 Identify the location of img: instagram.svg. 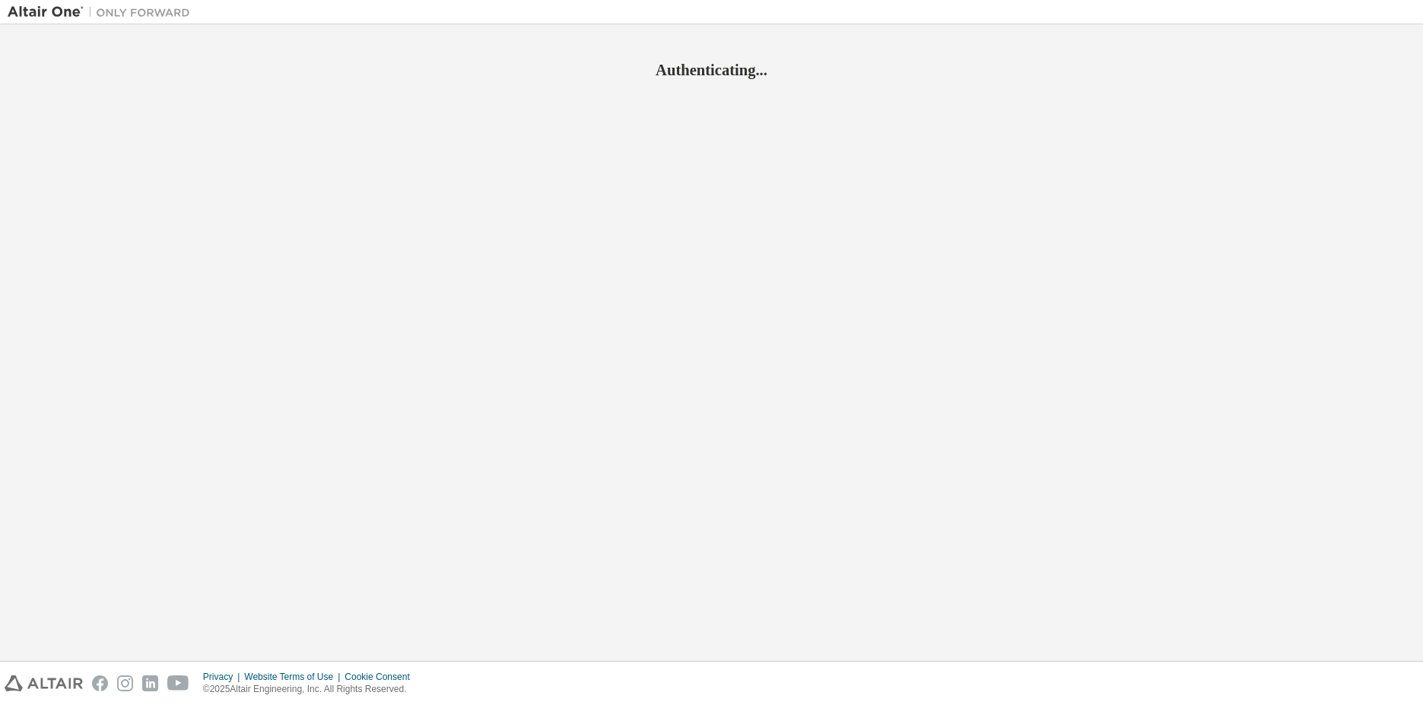
(125, 683).